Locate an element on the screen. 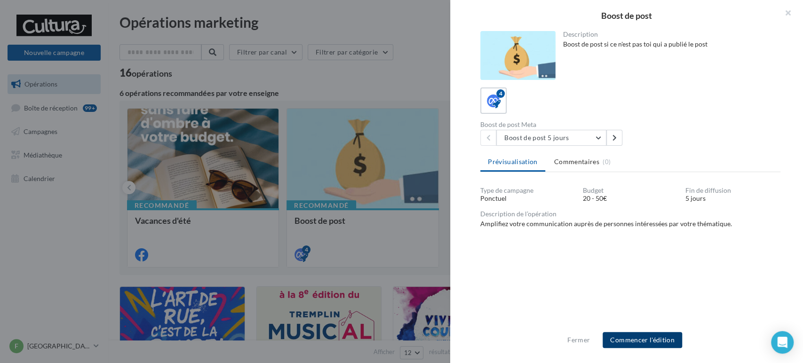 The image size is (803, 363). div: Description de l’opération is located at coordinates (630, 214).